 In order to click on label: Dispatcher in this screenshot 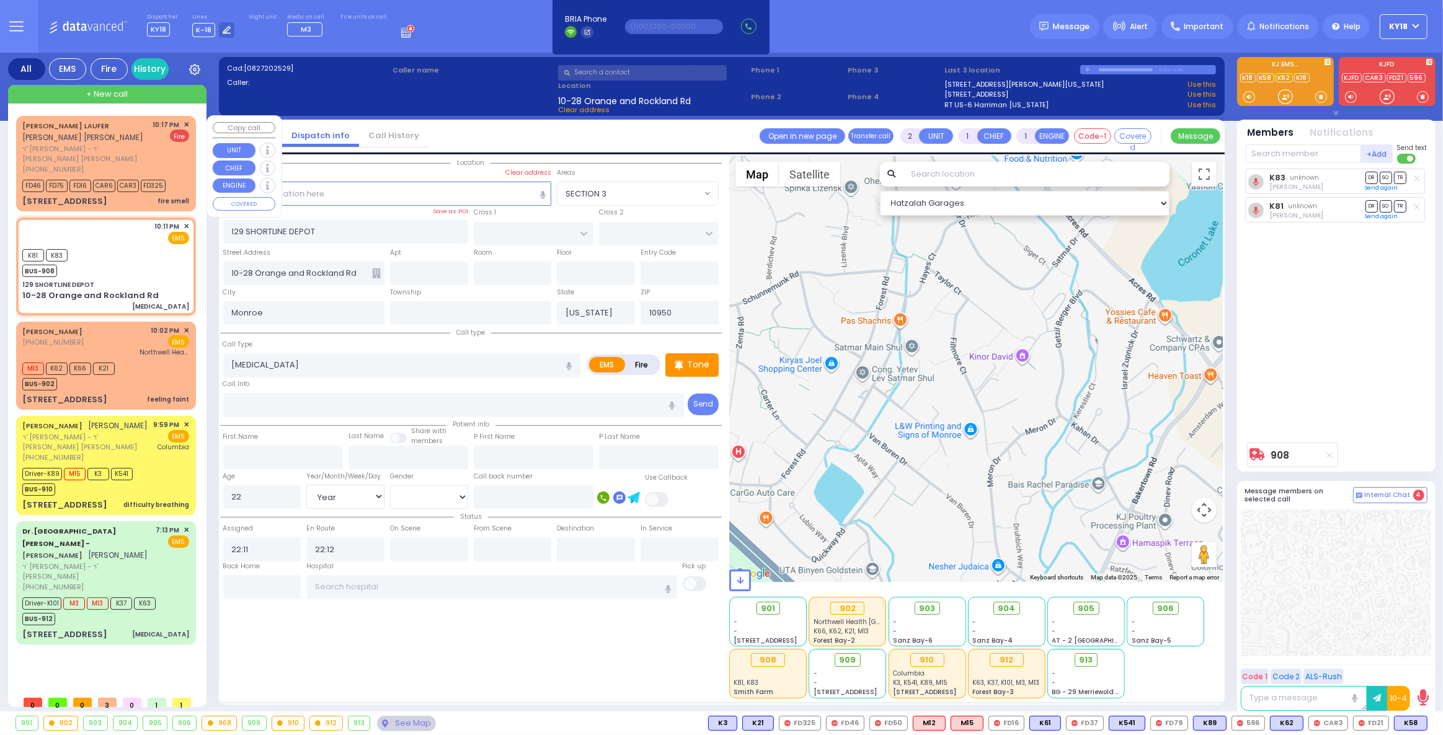, I will do `click(162, 17)`.